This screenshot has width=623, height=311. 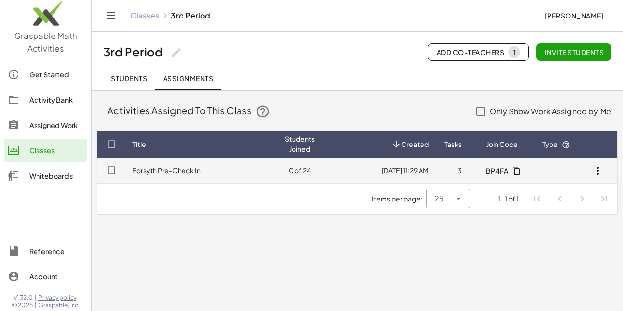 What do you see at coordinates (59, 298) in the screenshot?
I see `a: Privacy policy` at bounding box center [59, 298].